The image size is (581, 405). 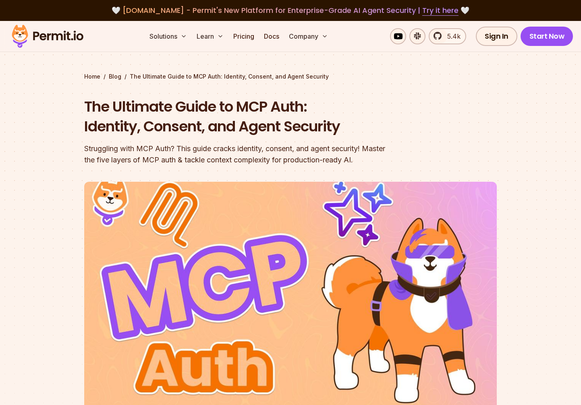 What do you see at coordinates (48, 36) in the screenshot?
I see `img: Permit logo` at bounding box center [48, 36].